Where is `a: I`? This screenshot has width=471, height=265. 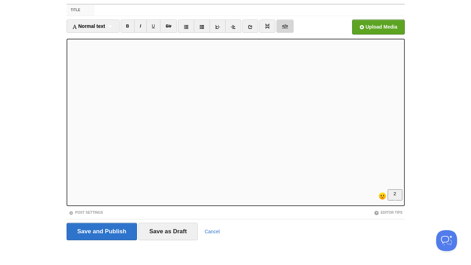
a: I is located at coordinates (140, 26).